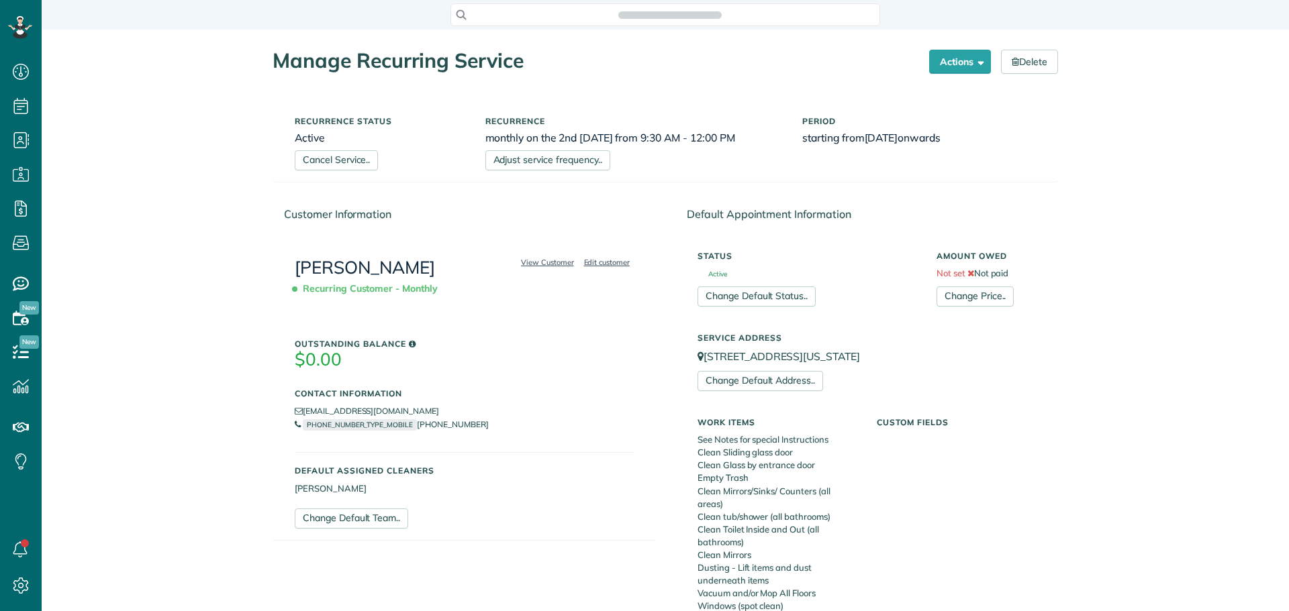  I want to click on span: Active, so click(712, 275).